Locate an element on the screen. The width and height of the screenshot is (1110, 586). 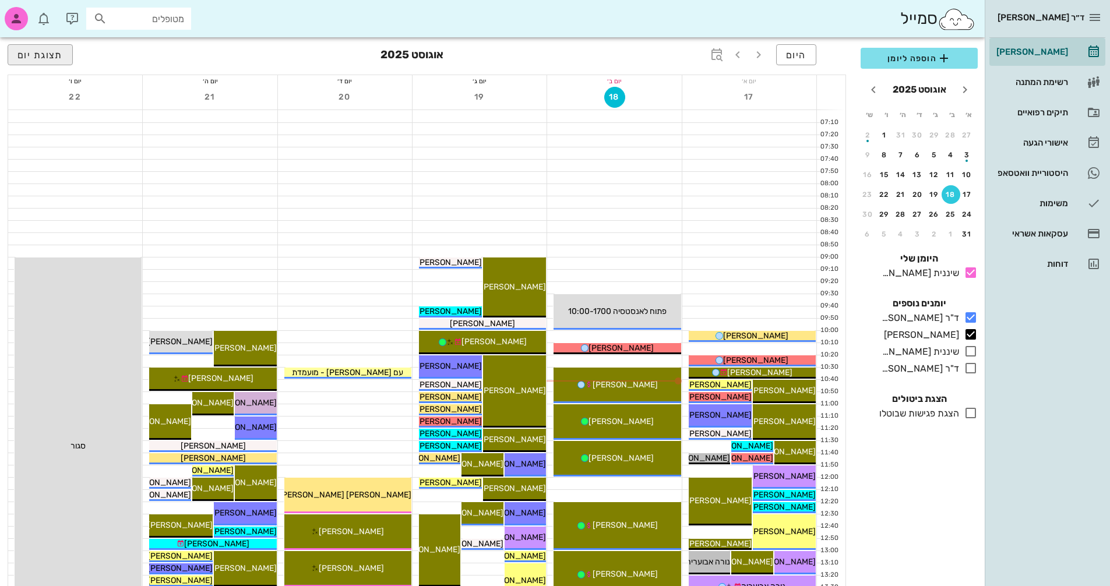
div: רשימת המתנה is located at coordinates (1031, 82).